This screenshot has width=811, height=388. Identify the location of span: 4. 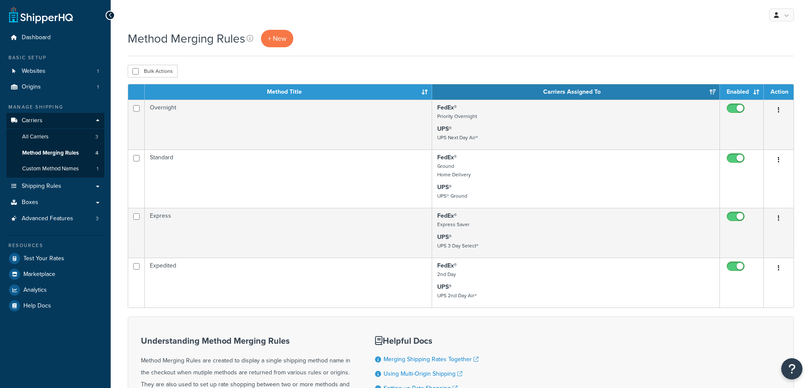
(97, 153).